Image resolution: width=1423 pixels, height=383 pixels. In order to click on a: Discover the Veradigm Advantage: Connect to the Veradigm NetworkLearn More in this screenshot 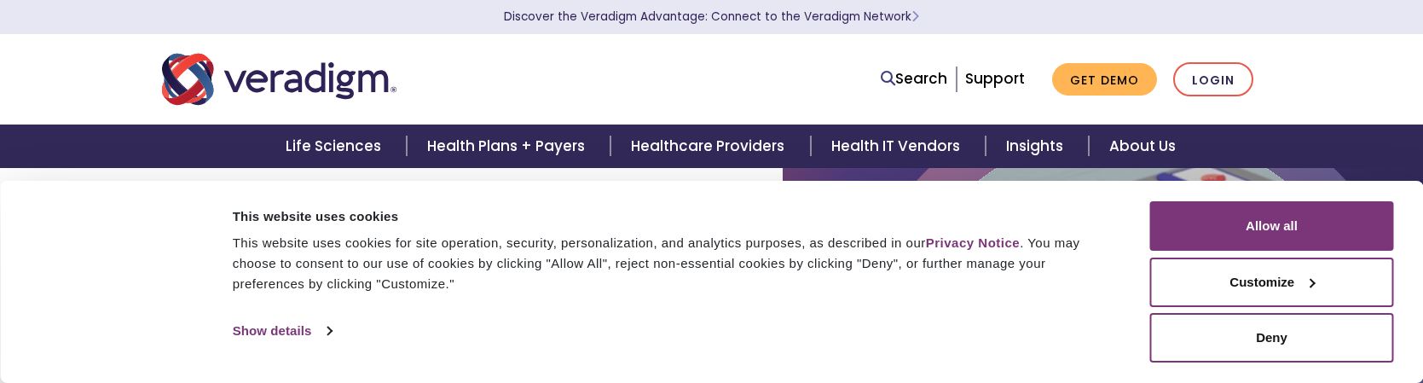, I will do `click(711, 16)`.